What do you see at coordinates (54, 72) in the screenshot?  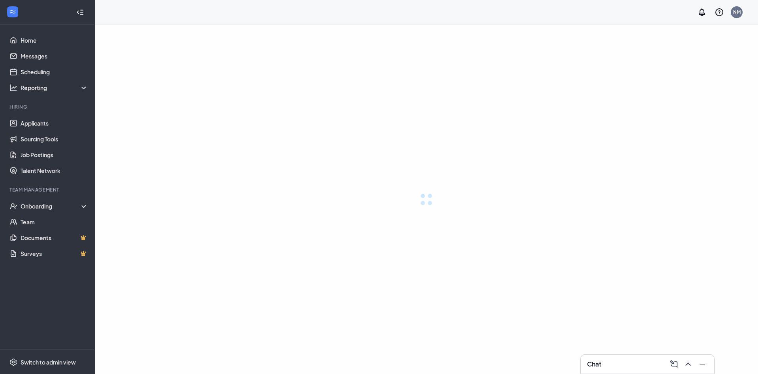 I see `a: Scheduling` at bounding box center [54, 72].